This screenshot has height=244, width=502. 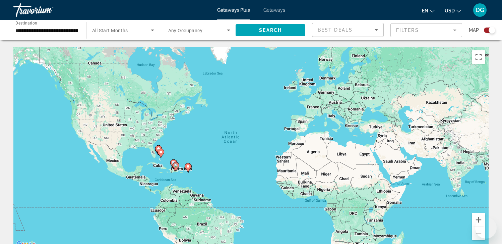 I want to click on span: All Start Months, so click(x=110, y=31).